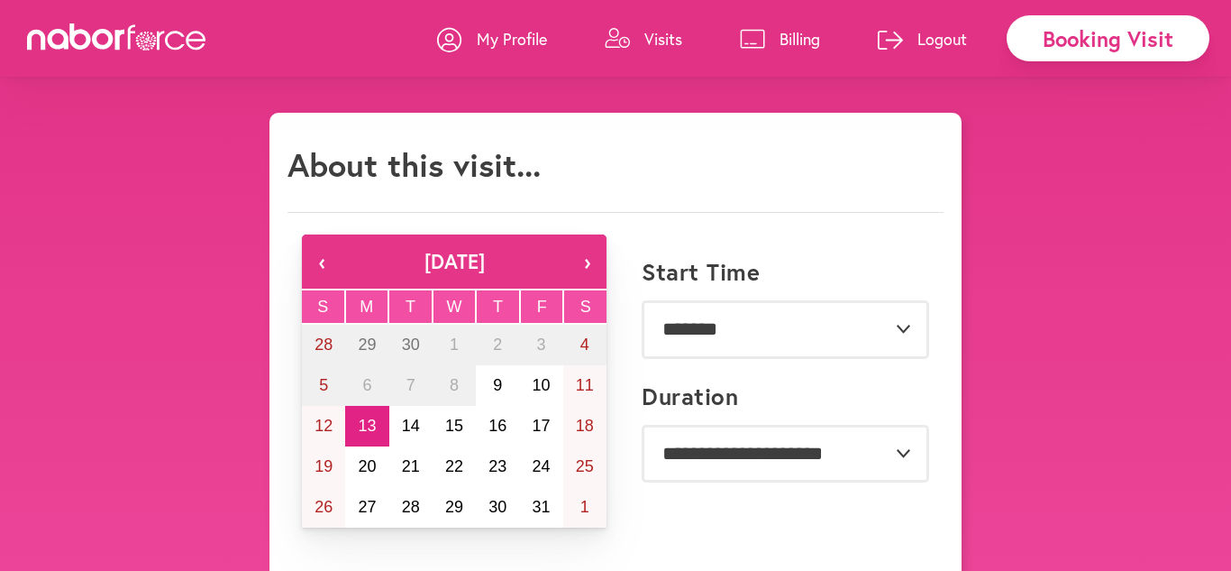 The image size is (1231, 571). Describe the element at coordinates (411, 466) in the screenshot. I see `abbr: October 21, 2025` at that location.